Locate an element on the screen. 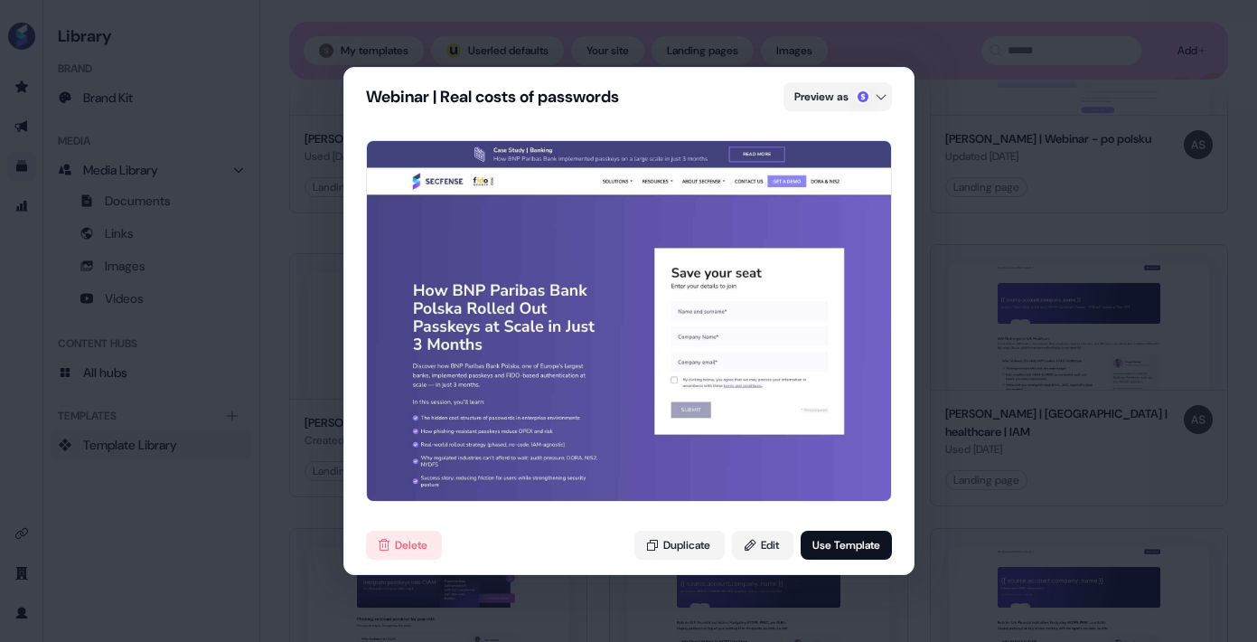 The width and height of the screenshot is (1257, 642). a: Edit is located at coordinates (763, 545).